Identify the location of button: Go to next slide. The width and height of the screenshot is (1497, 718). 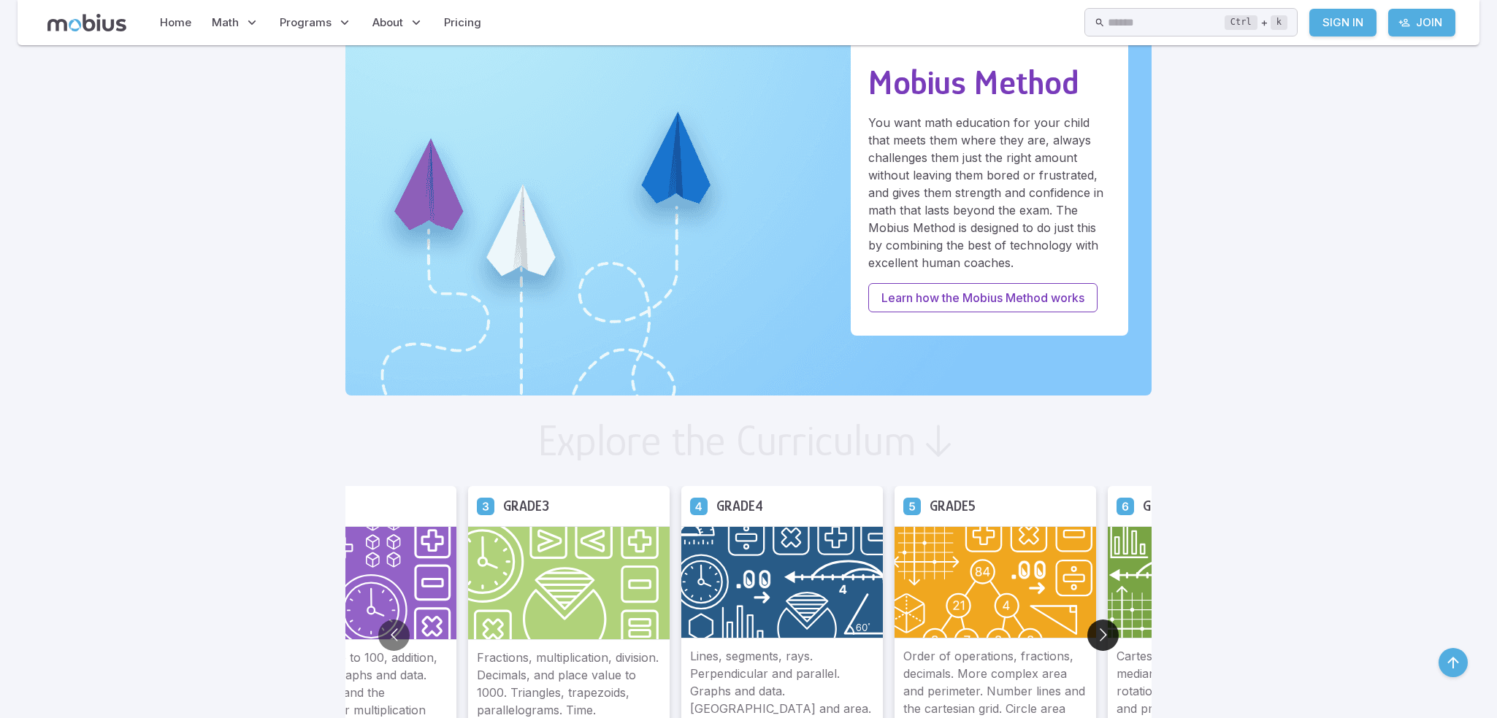
(1102, 635).